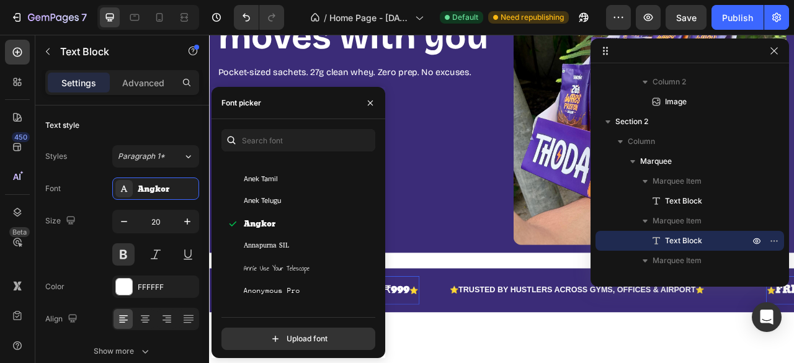  I want to click on div: Upload font, so click(298, 339).